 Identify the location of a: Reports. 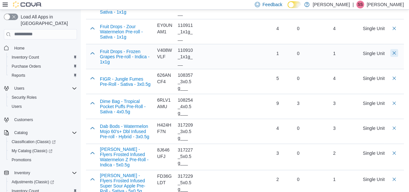
(18, 75).